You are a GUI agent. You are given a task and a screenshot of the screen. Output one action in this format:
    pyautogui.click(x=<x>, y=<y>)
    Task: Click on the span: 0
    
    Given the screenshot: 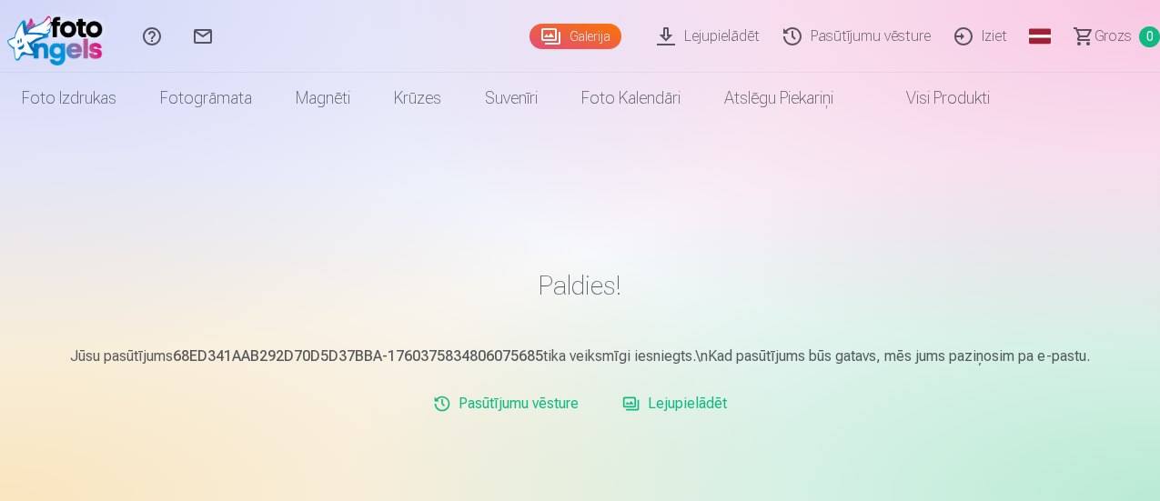 What is the action you would take?
    pyautogui.click(x=1149, y=36)
    